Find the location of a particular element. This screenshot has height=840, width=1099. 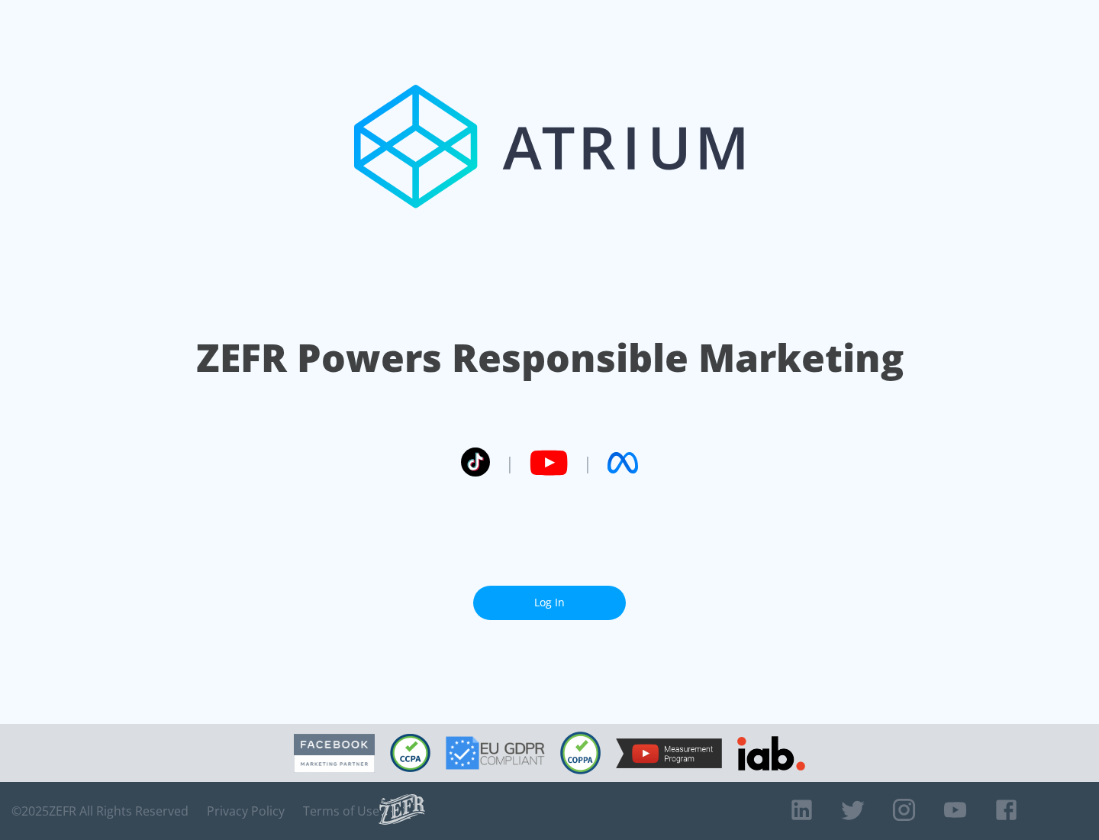

img: IAB is located at coordinates (771, 753).